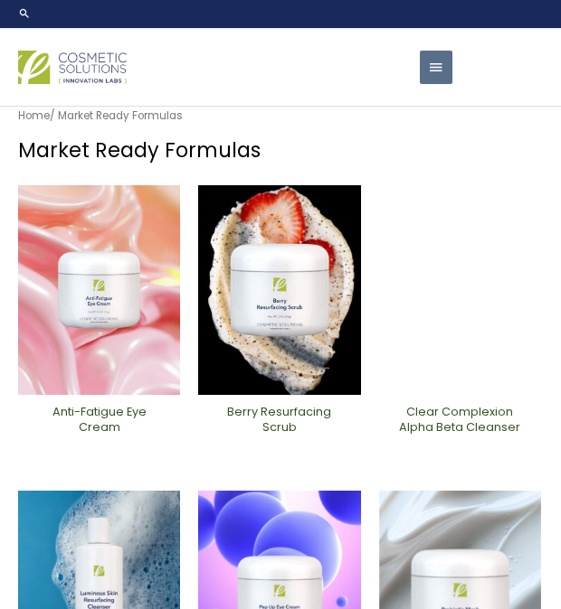  I want to click on a: Search icon link, so click(24, 14).